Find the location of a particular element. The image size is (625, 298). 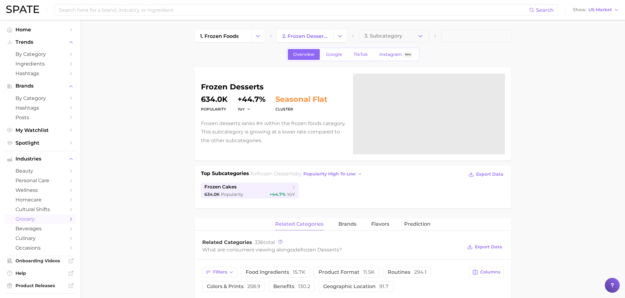

a: Posts is located at coordinates (40, 117).